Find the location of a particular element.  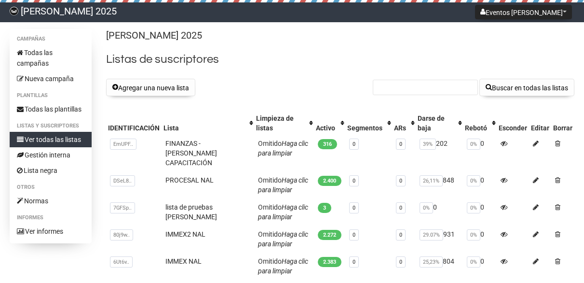

th: Ocultar: No se aplicó ninguna clasificación, la clasificación está deshabilitada is located at coordinates (513, 123).